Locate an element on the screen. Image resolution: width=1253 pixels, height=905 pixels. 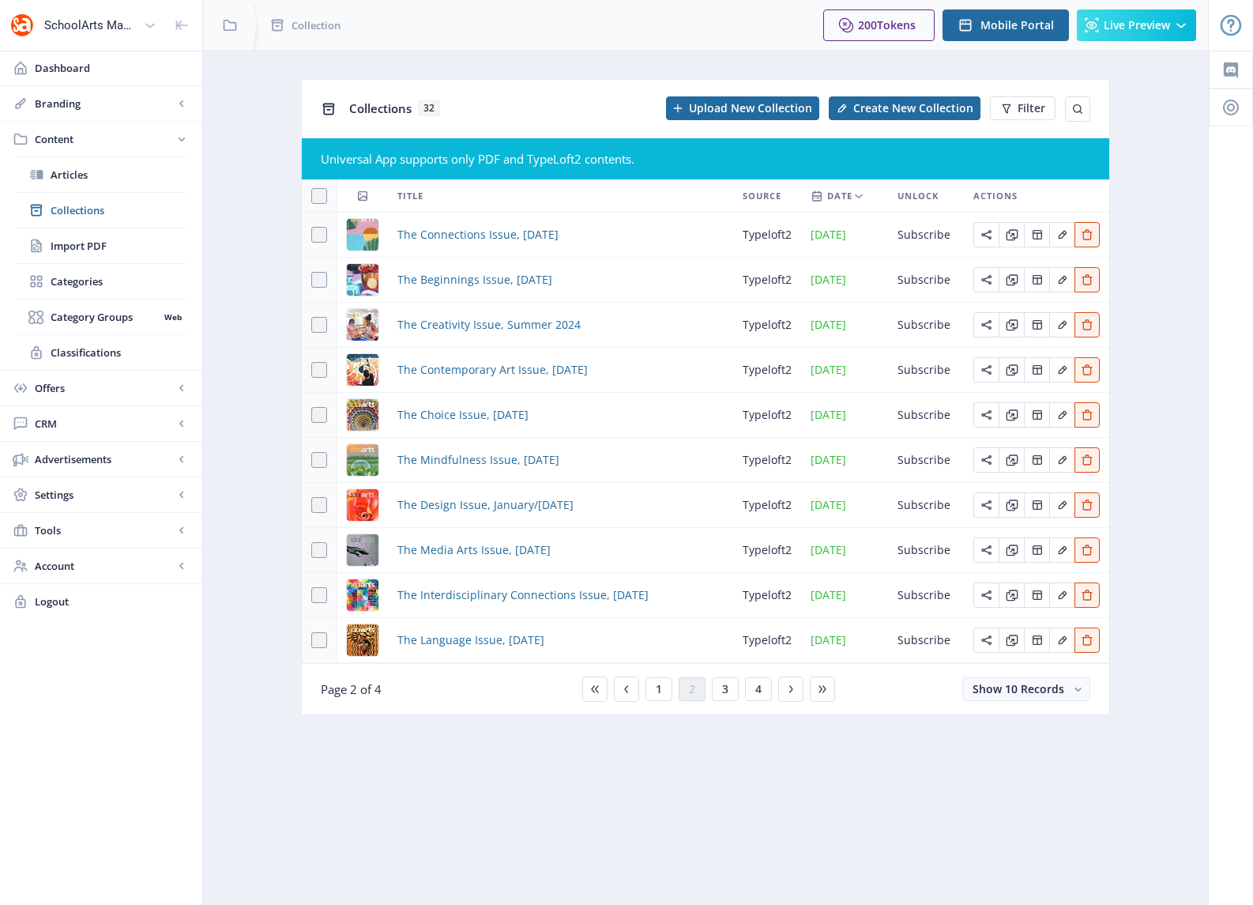
span: Filter is located at coordinates (1031, 108).